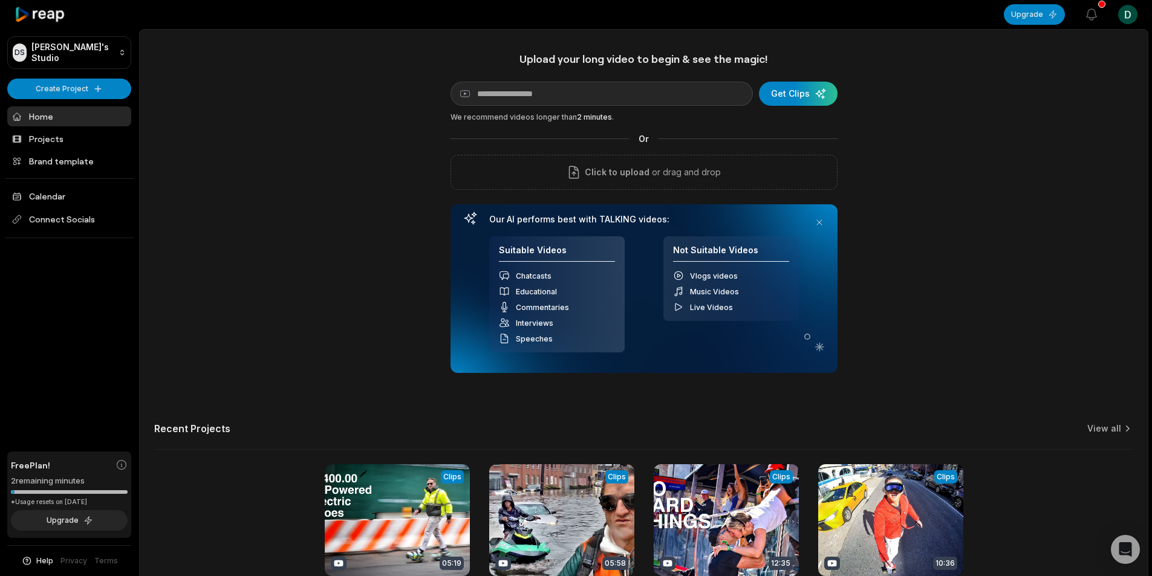 This screenshot has width=1152, height=576. I want to click on span: Interviews, so click(534, 323).